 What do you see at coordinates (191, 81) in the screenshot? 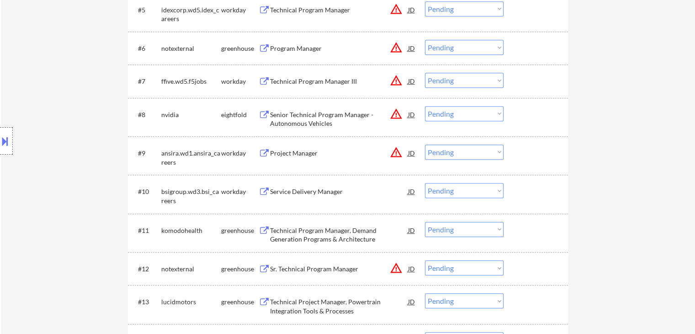
I see `div: ffive.wd5.f5jobs` at bounding box center [191, 81].